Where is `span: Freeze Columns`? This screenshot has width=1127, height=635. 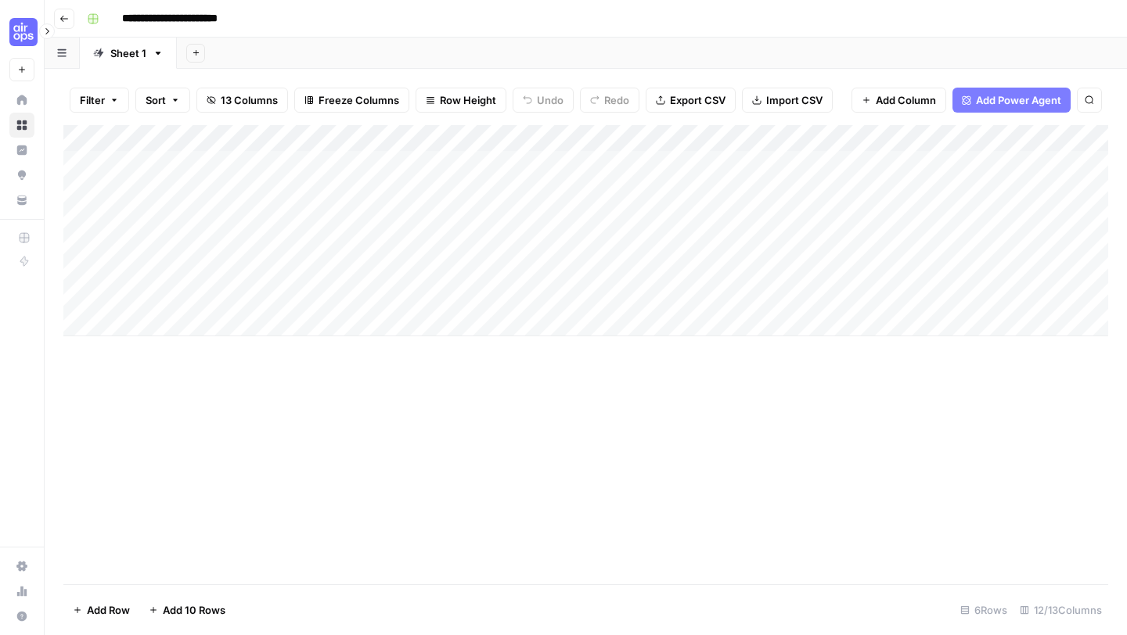 span: Freeze Columns is located at coordinates (358, 100).